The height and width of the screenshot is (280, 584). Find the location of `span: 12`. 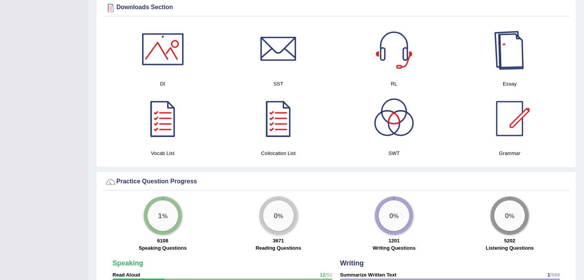

span: 12 is located at coordinates (322, 275).